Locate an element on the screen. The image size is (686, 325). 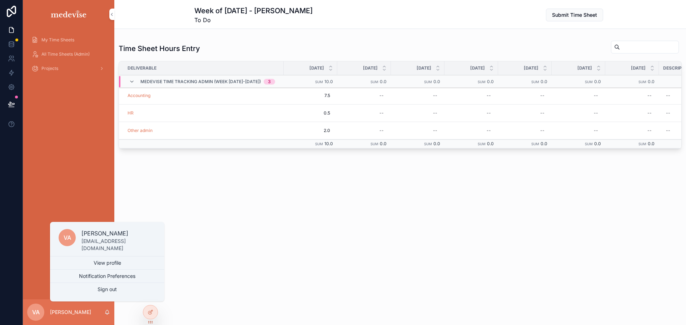
span: My Time Sheets is located at coordinates (58, 40).